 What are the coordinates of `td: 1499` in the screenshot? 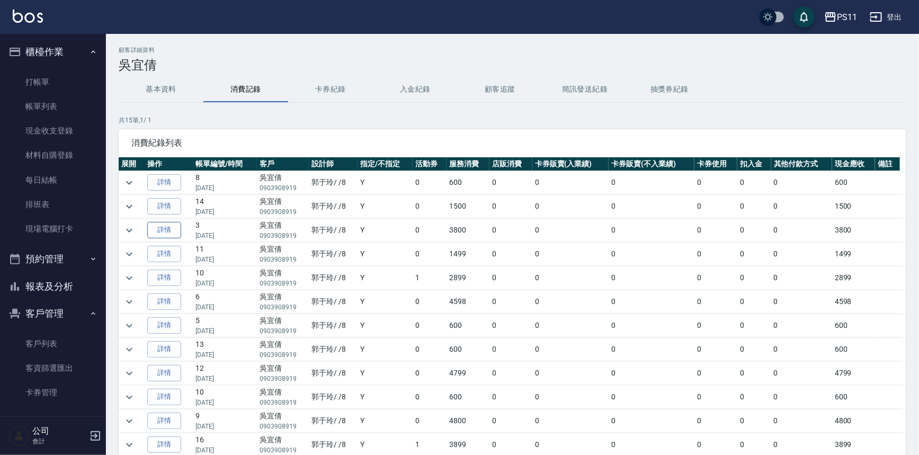 It's located at (467, 254).